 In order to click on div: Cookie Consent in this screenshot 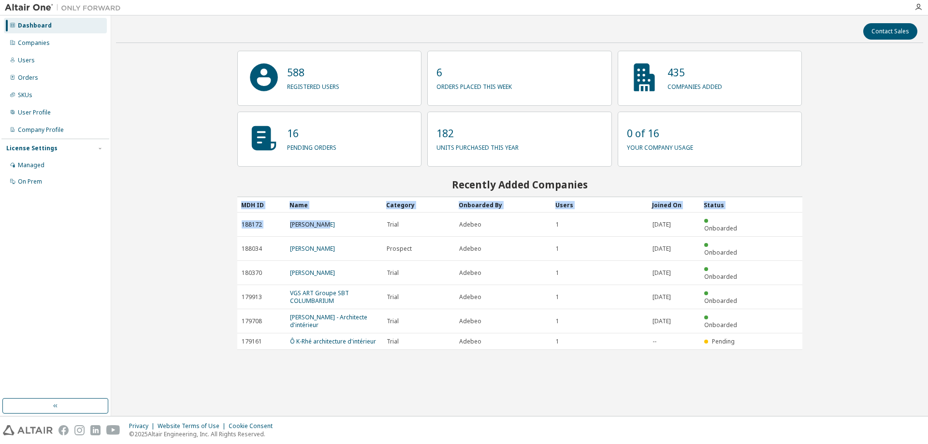, I will do `click(253, 426)`.